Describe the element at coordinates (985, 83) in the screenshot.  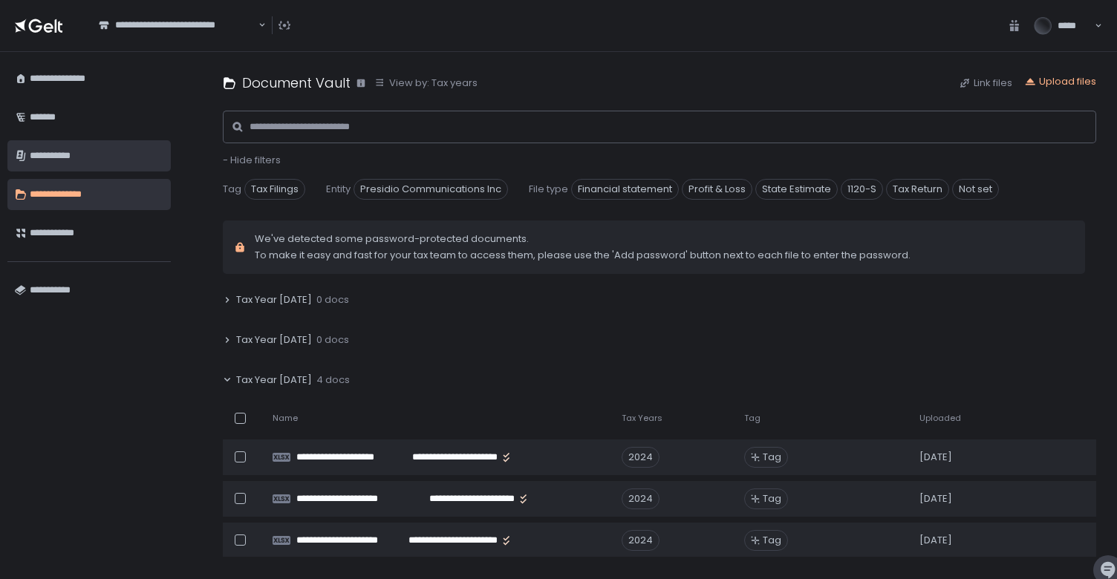
I see `div: Link files` at that location.